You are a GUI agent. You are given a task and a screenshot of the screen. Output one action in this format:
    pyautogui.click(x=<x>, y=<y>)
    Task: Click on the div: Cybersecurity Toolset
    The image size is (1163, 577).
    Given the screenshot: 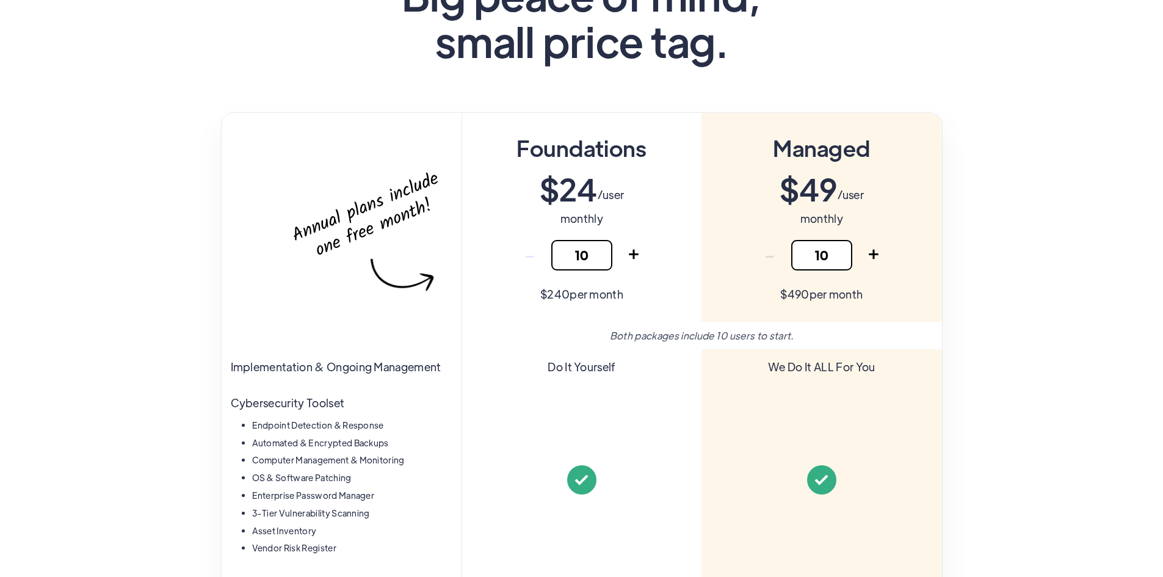 What is the action you would take?
    pyautogui.click(x=288, y=403)
    